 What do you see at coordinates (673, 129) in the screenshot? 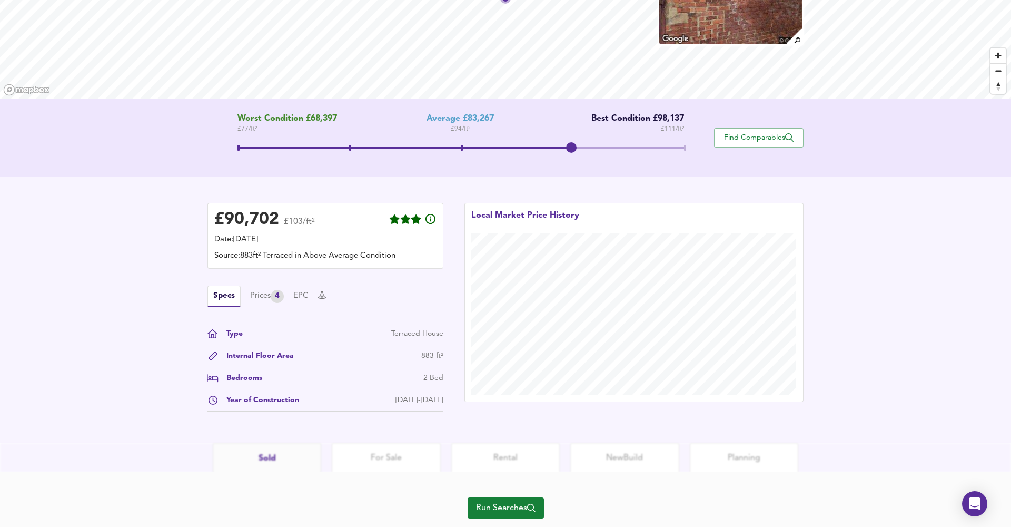
I see `span: £ 111 / ft²` at bounding box center [673, 129].